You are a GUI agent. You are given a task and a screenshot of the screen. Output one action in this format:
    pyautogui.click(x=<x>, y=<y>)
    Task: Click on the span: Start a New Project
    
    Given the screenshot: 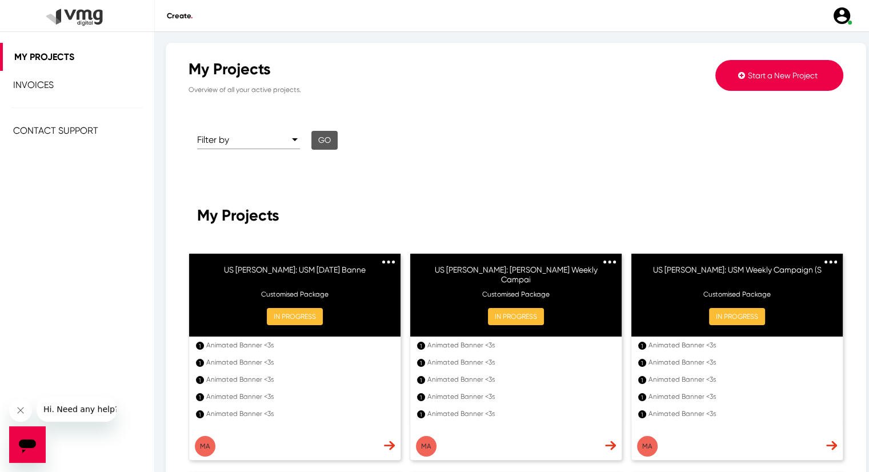 What is the action you would take?
    pyautogui.click(x=783, y=75)
    